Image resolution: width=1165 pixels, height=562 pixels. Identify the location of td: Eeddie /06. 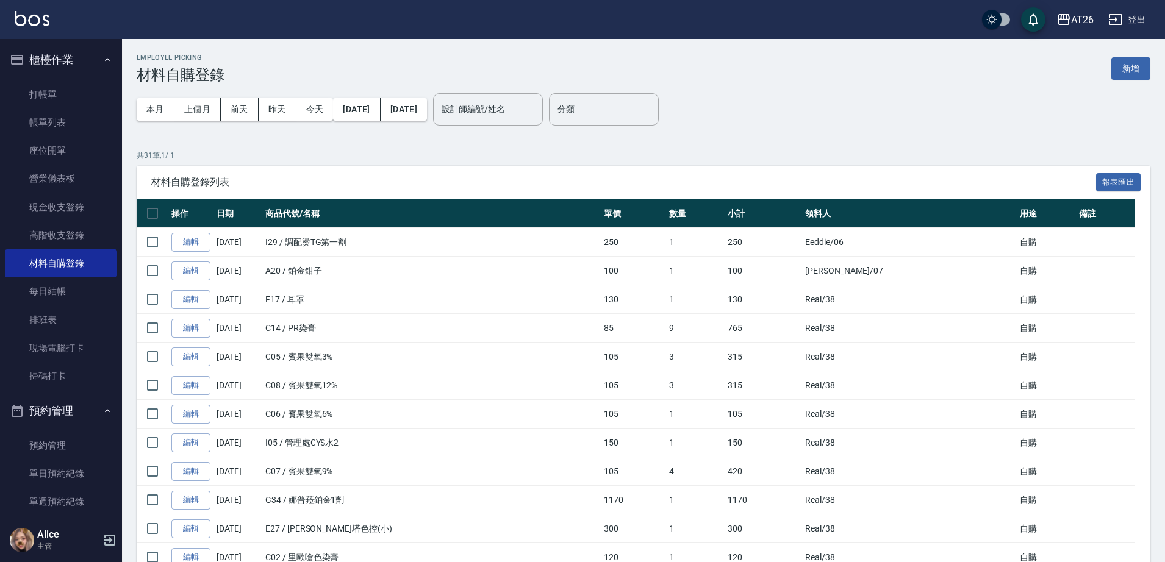
(909, 242).